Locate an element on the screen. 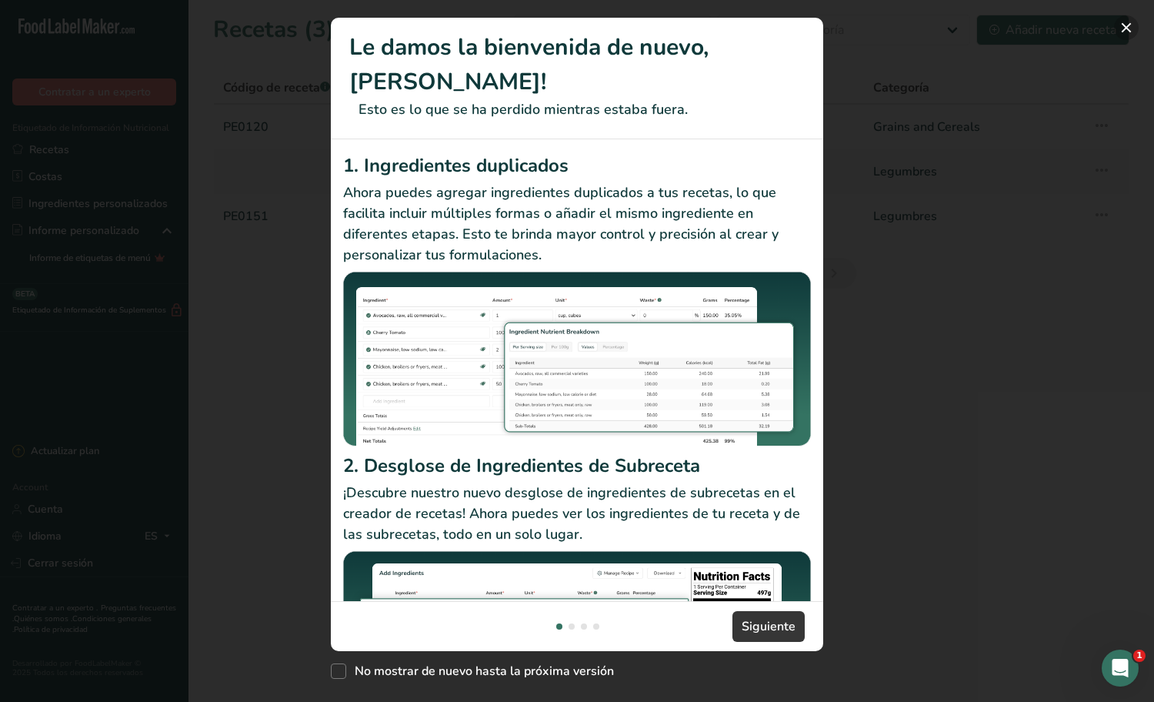 This screenshot has height=702, width=1154. h2: 2. Desglose de Ingredientes de Subreceta is located at coordinates (577, 465).